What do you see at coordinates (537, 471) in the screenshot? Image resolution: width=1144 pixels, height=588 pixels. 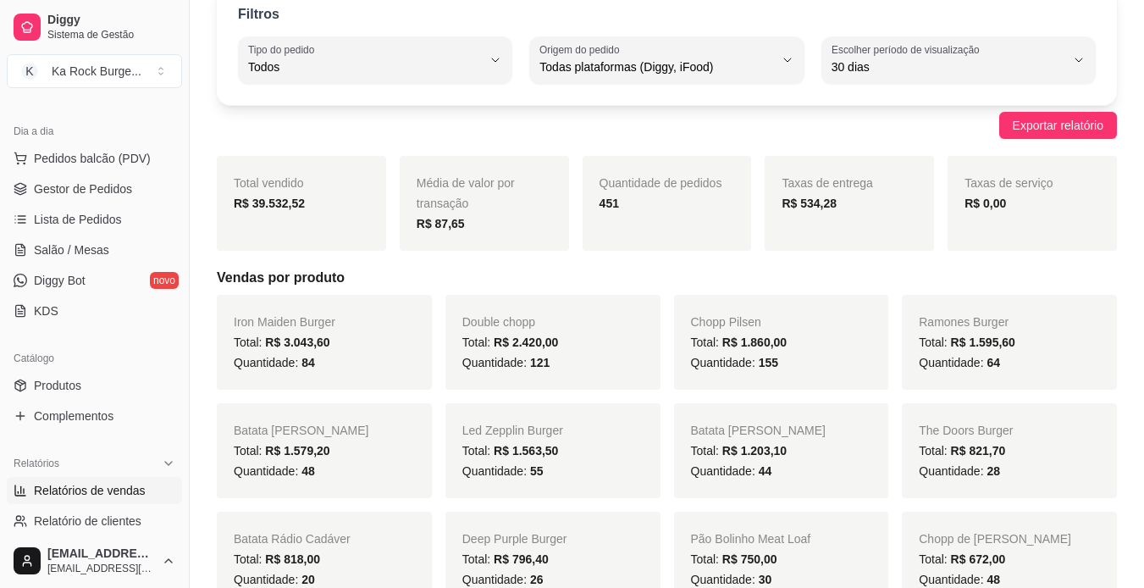 I see `span: 55` at bounding box center [537, 471].